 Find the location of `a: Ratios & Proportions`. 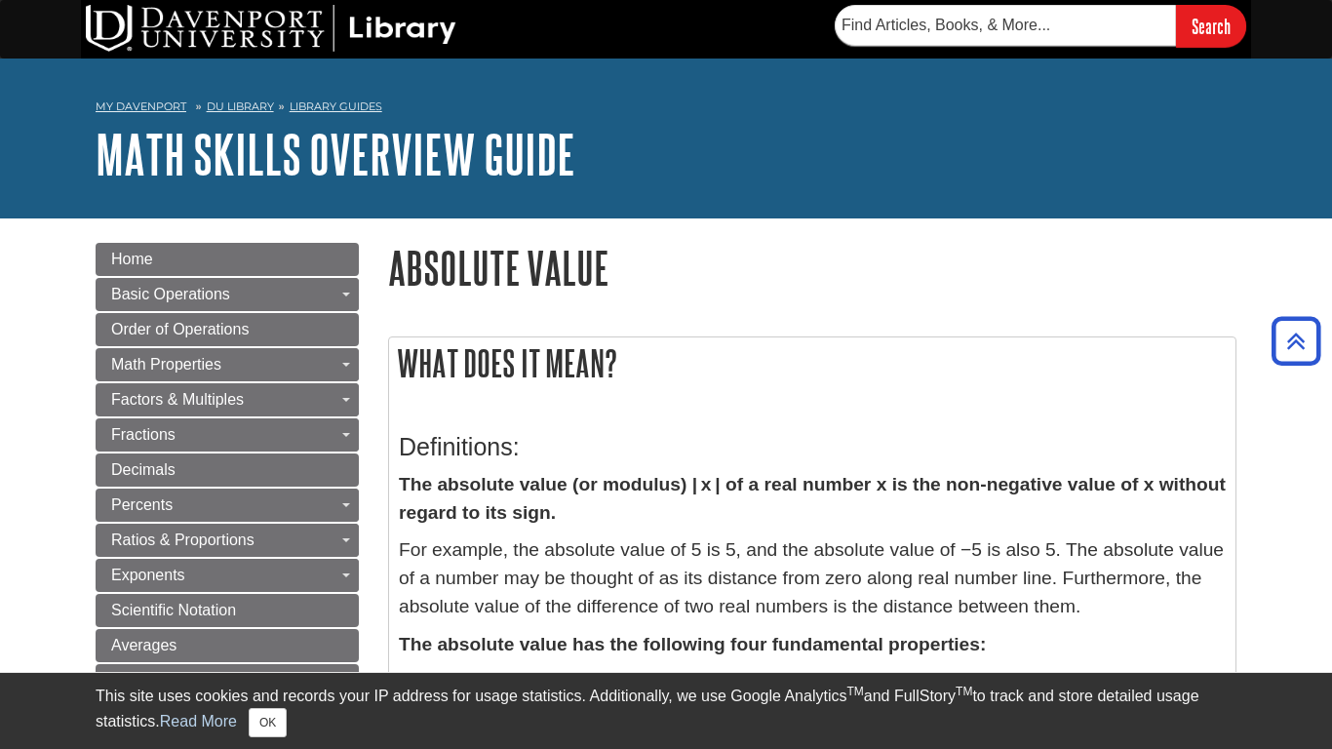

a: Ratios & Proportions is located at coordinates (227, 540).